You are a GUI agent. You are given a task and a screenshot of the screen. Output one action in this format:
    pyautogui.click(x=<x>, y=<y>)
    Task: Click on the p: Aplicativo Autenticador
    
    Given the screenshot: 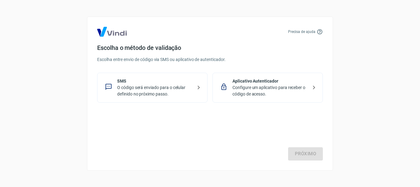 What is the action you would take?
    pyautogui.click(x=270, y=81)
    